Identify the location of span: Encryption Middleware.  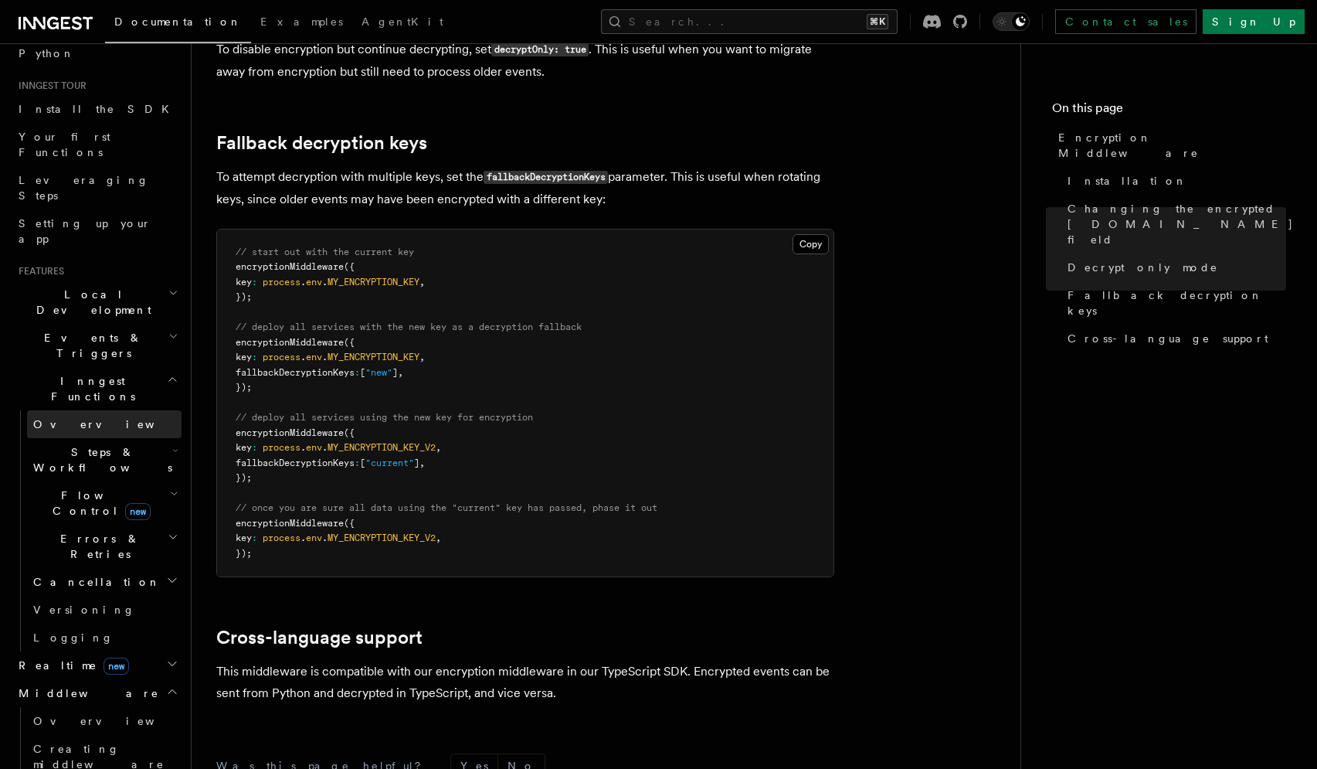
(1172, 145).